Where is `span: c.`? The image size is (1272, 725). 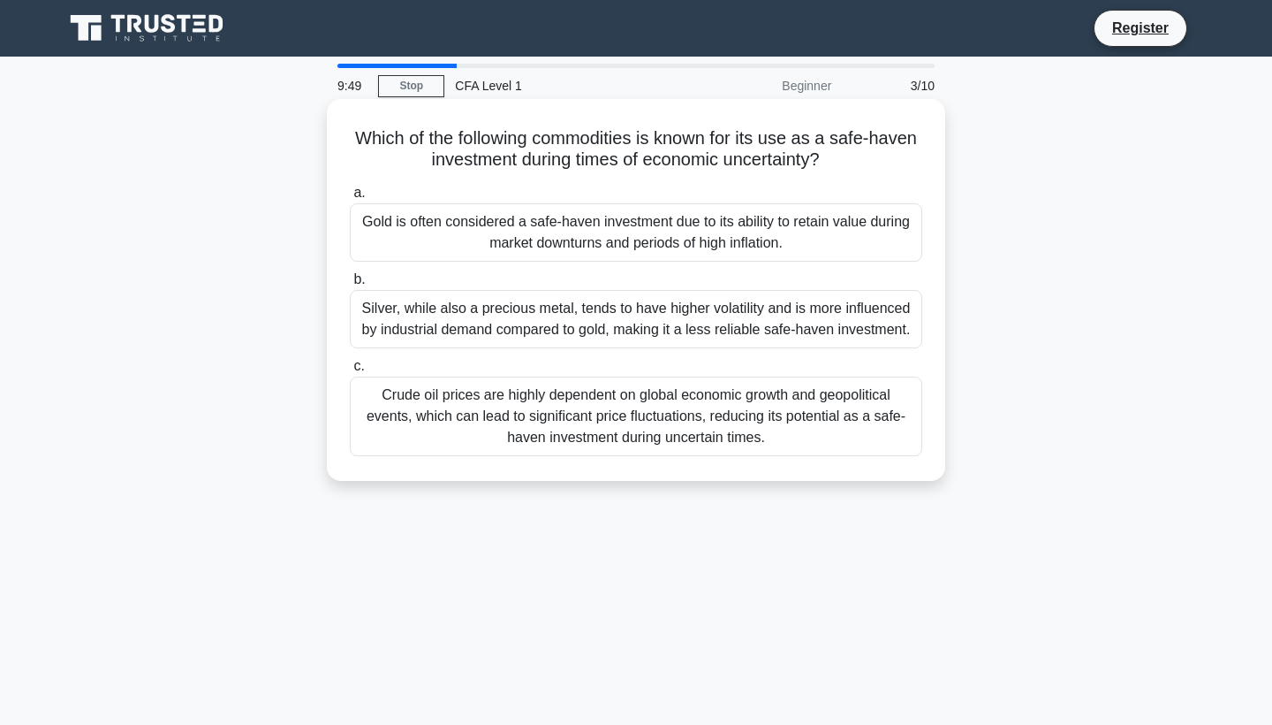 span: c. is located at coordinates (359, 365).